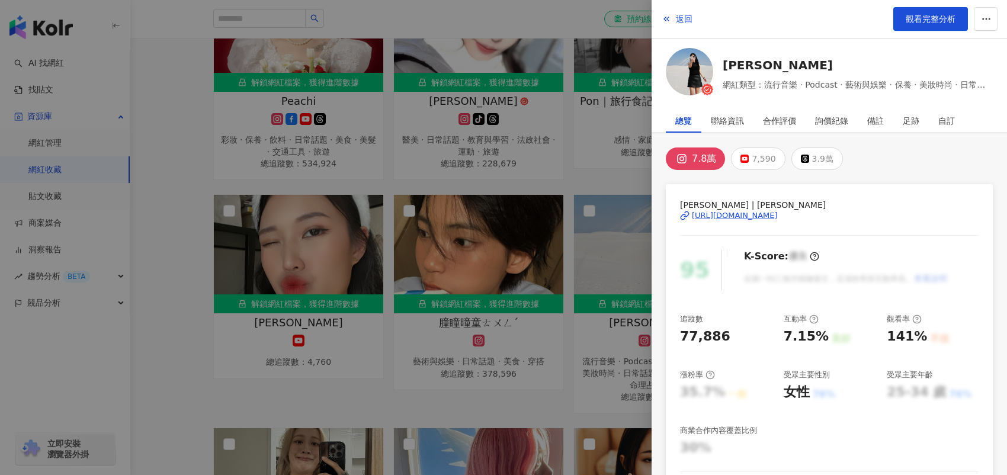 The height and width of the screenshot is (475, 1007). I want to click on div: 聯絡資訊, so click(728, 121).